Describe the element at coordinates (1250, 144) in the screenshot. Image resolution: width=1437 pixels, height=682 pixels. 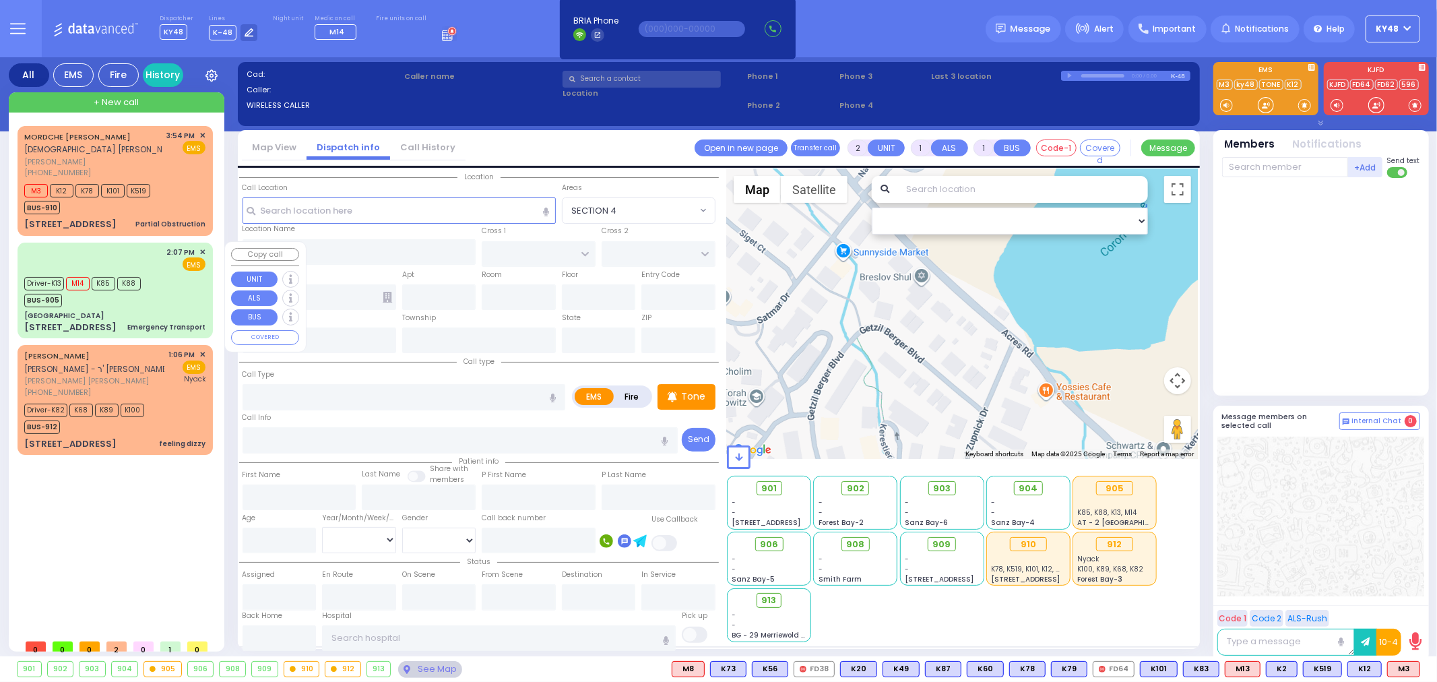
I see `button: Members` at that location.